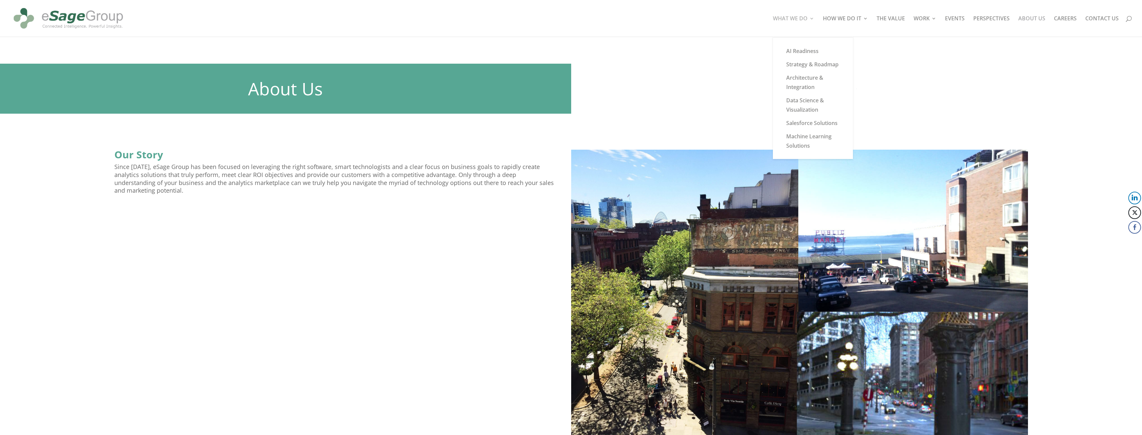 Image resolution: width=1142 pixels, height=435 pixels. Describe the element at coordinates (813, 64) in the screenshot. I see `a: Strategy & Roadmap` at that location.